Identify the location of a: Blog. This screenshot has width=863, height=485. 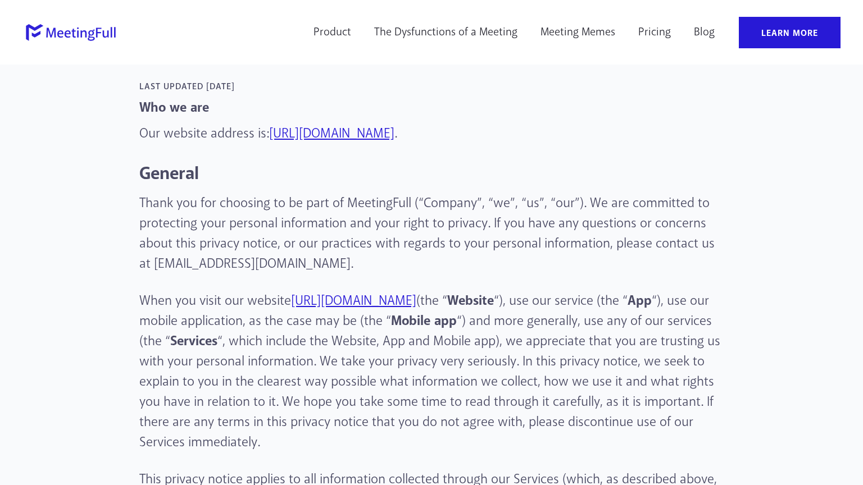
(704, 33).